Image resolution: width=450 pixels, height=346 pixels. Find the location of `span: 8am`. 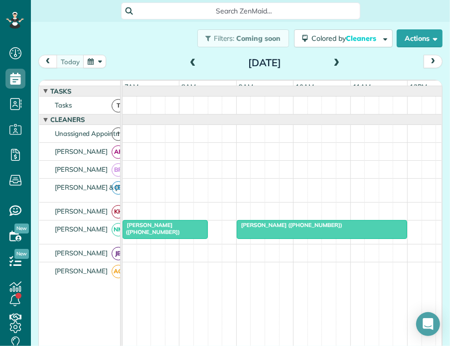

span: 8am is located at coordinates (188, 87).